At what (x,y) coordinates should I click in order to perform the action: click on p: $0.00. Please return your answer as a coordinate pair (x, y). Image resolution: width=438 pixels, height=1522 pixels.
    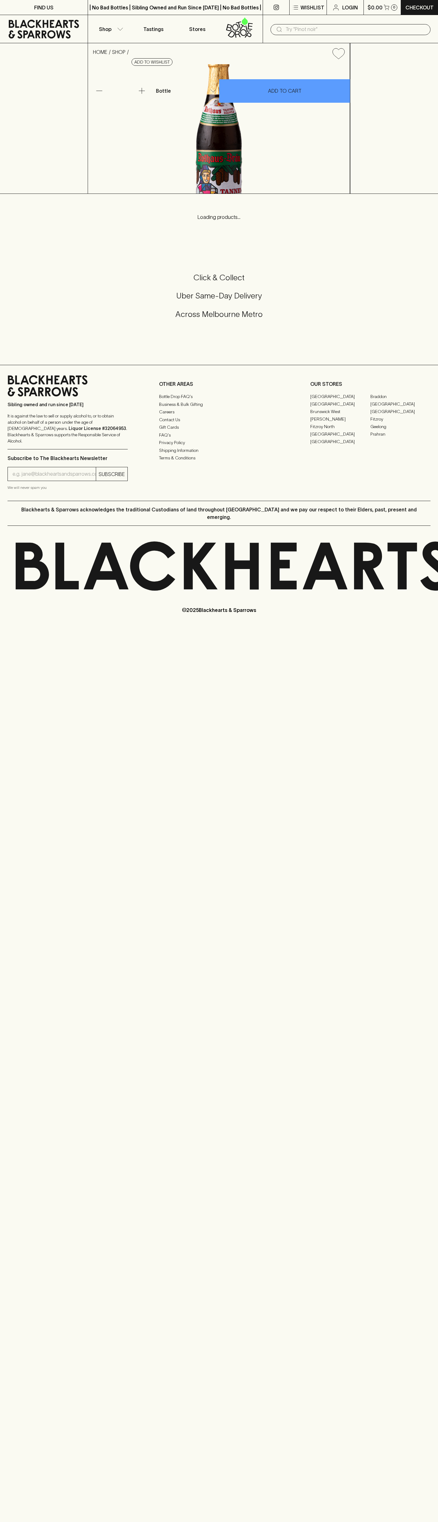
    Looking at the image, I should click on (375, 8).